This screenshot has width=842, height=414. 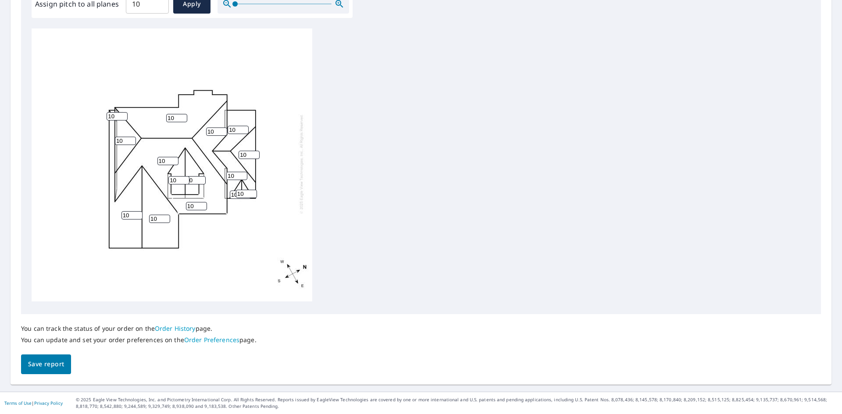 What do you see at coordinates (46, 364) in the screenshot?
I see `span: Save report` at bounding box center [46, 364].